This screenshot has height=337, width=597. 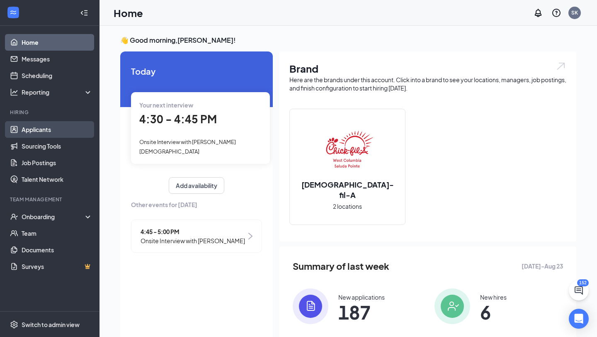 What do you see at coordinates (347, 206) in the screenshot?
I see `span: 2 locations` at bounding box center [347, 206].